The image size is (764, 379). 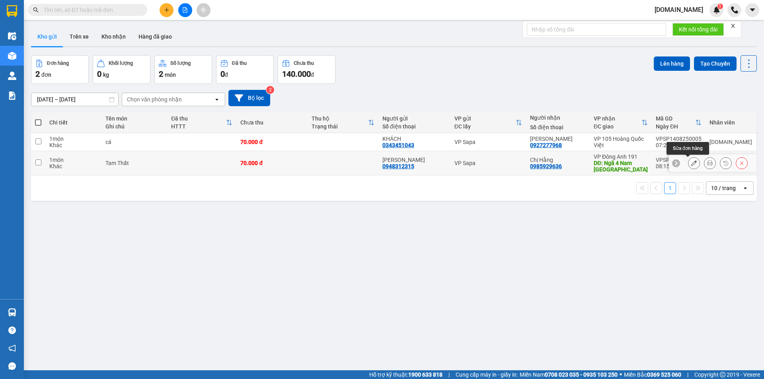 I want to click on div: Ghi chú, so click(x=135, y=127).